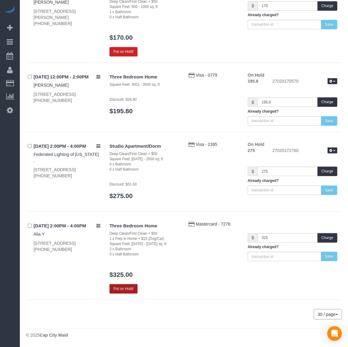 This screenshot has width=348, height=347. Describe the element at coordinates (334, 333) in the screenshot. I see `div: Open Intercom Messenger` at that location.